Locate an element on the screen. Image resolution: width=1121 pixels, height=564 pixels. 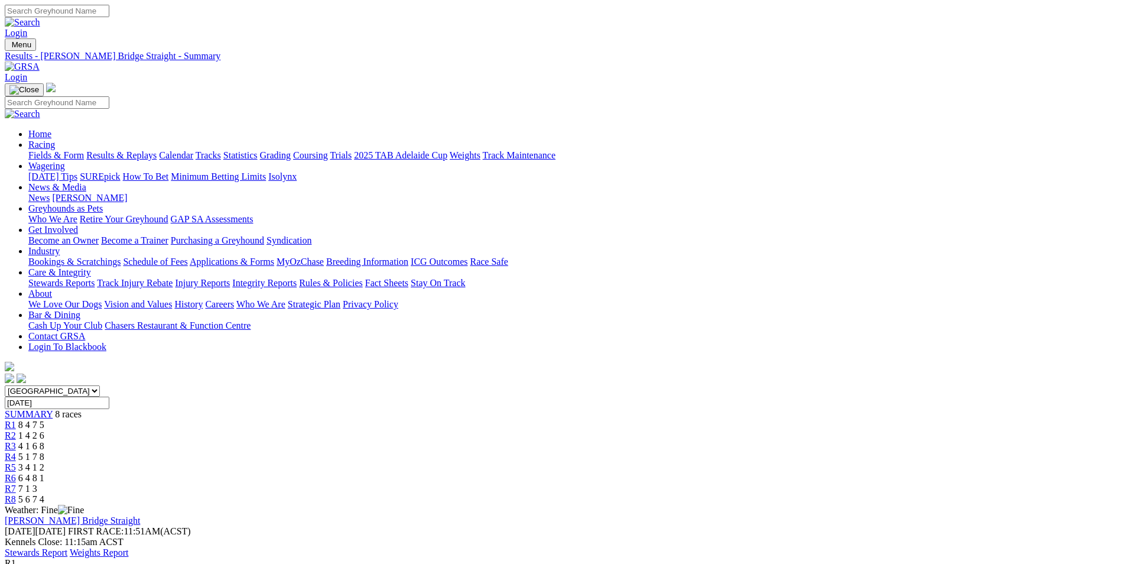
span: SUMMARY is located at coordinates (28, 414).